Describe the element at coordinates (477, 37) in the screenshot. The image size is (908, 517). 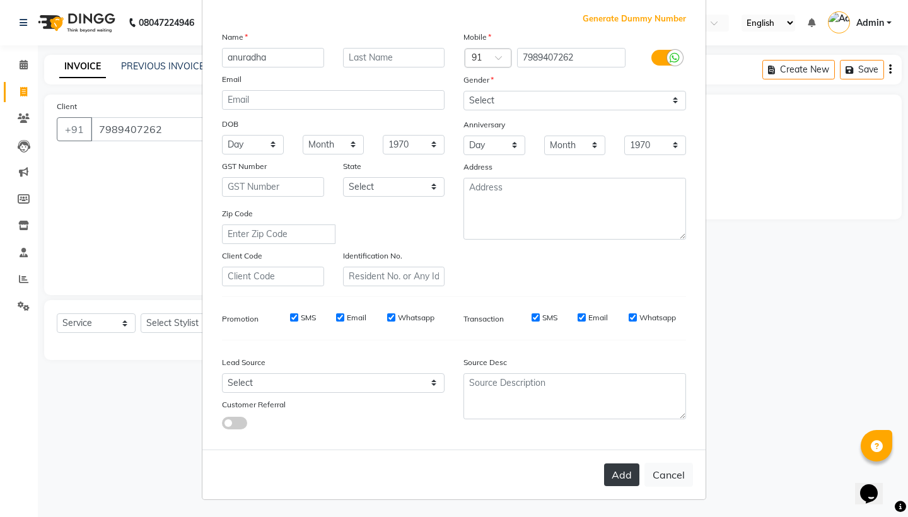
I see `label: Mobile` at that location.